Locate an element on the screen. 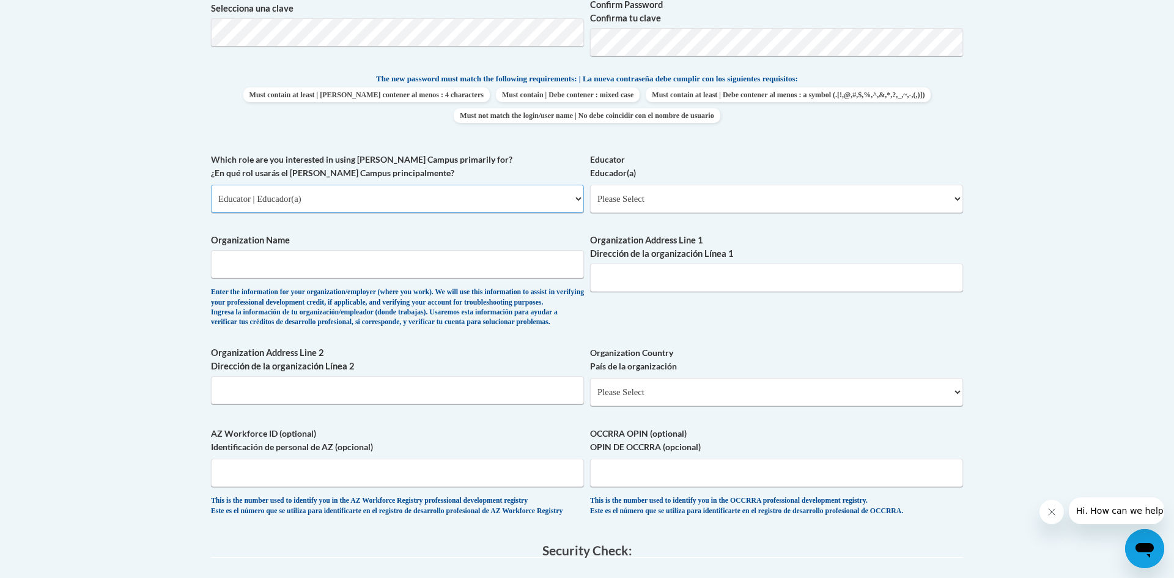 Image resolution: width=1174 pixels, height=578 pixels. label: Organization Address Line 2 Dirección de la organización Línea 2 is located at coordinates (397, 359).